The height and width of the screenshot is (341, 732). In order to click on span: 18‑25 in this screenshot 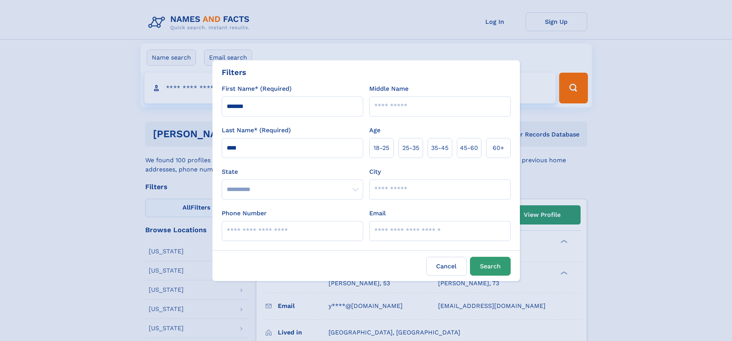, I will do `click(381, 148)`.